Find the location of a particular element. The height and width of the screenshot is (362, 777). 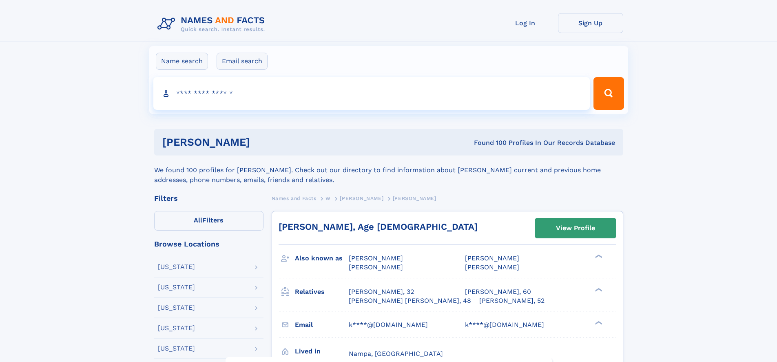

button: Search Button is located at coordinates (608, 93).